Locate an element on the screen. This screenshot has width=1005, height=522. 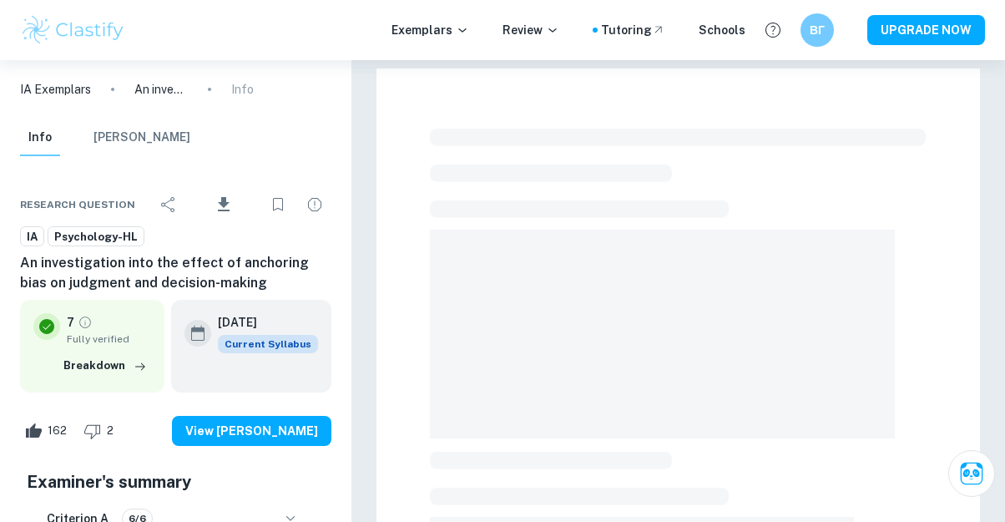
span: Psychology-HL is located at coordinates (96, 237).